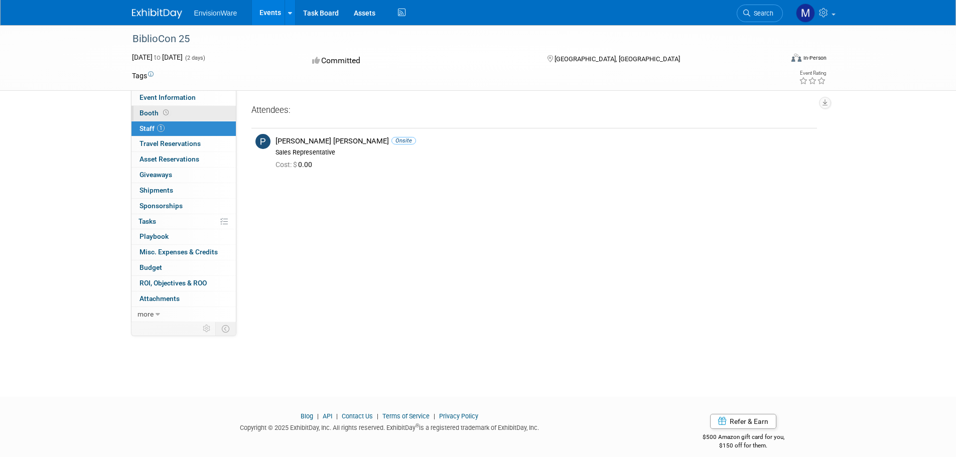 This screenshot has width=956, height=457. What do you see at coordinates (327, 416) in the screenshot?
I see `a: API` at bounding box center [327, 416].